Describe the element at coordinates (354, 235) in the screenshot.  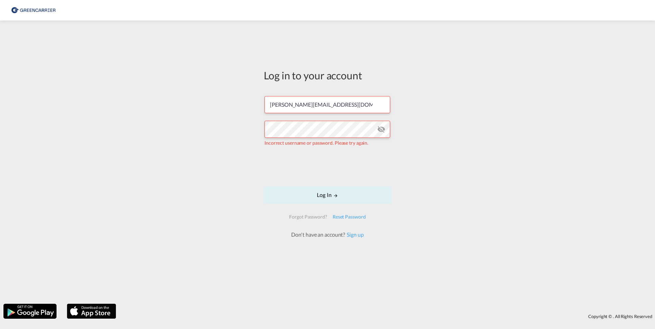
I see `a: Sign up` at that location.